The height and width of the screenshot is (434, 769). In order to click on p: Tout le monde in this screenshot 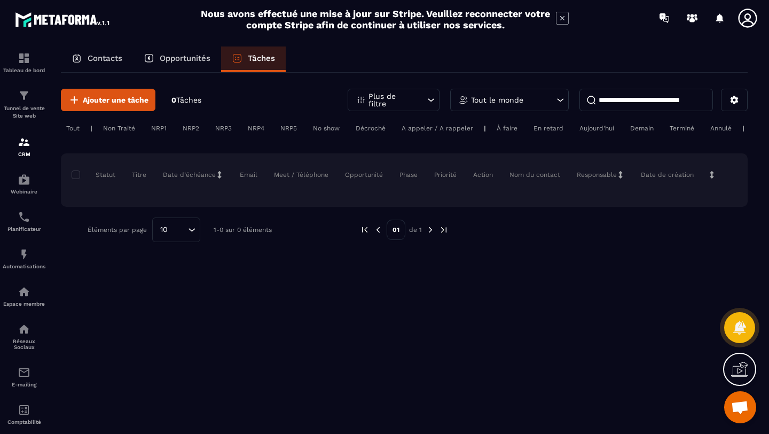, I will do `click(497, 100)`.